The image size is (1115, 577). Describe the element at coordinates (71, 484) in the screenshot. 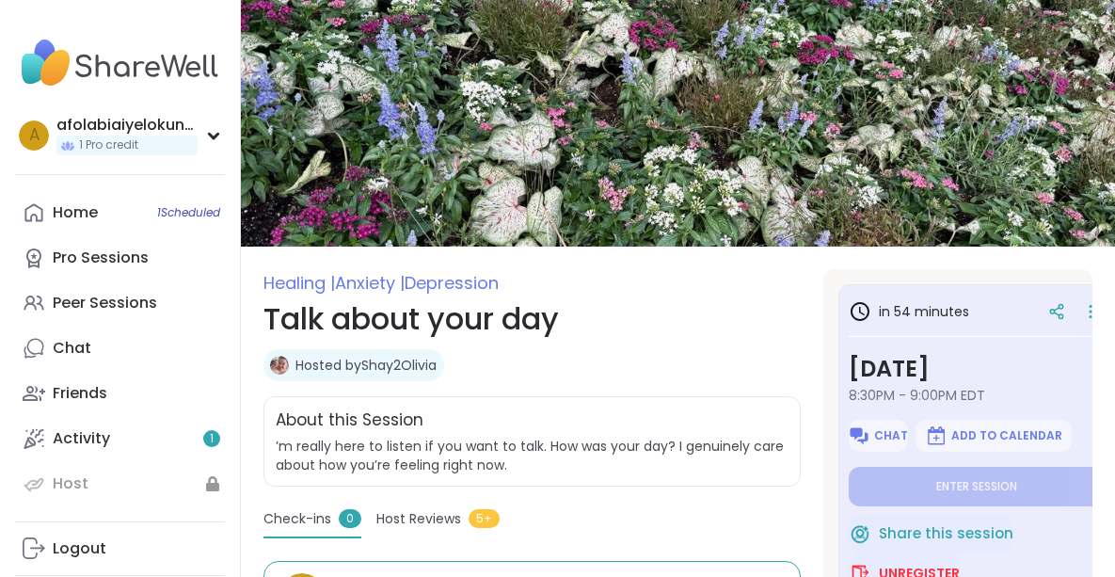

I see `div: Host` at that location.